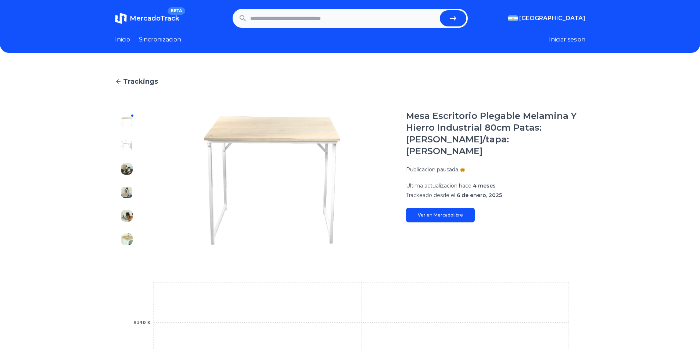 The width and height of the screenshot is (700, 349). What do you see at coordinates (140, 82) in the screenshot?
I see `span: Trackings` at bounding box center [140, 82].